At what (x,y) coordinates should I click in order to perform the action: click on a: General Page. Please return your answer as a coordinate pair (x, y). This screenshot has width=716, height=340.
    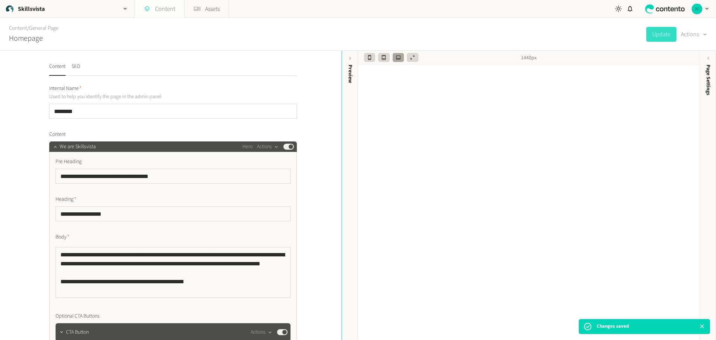
    Looking at the image, I should click on (44, 28).